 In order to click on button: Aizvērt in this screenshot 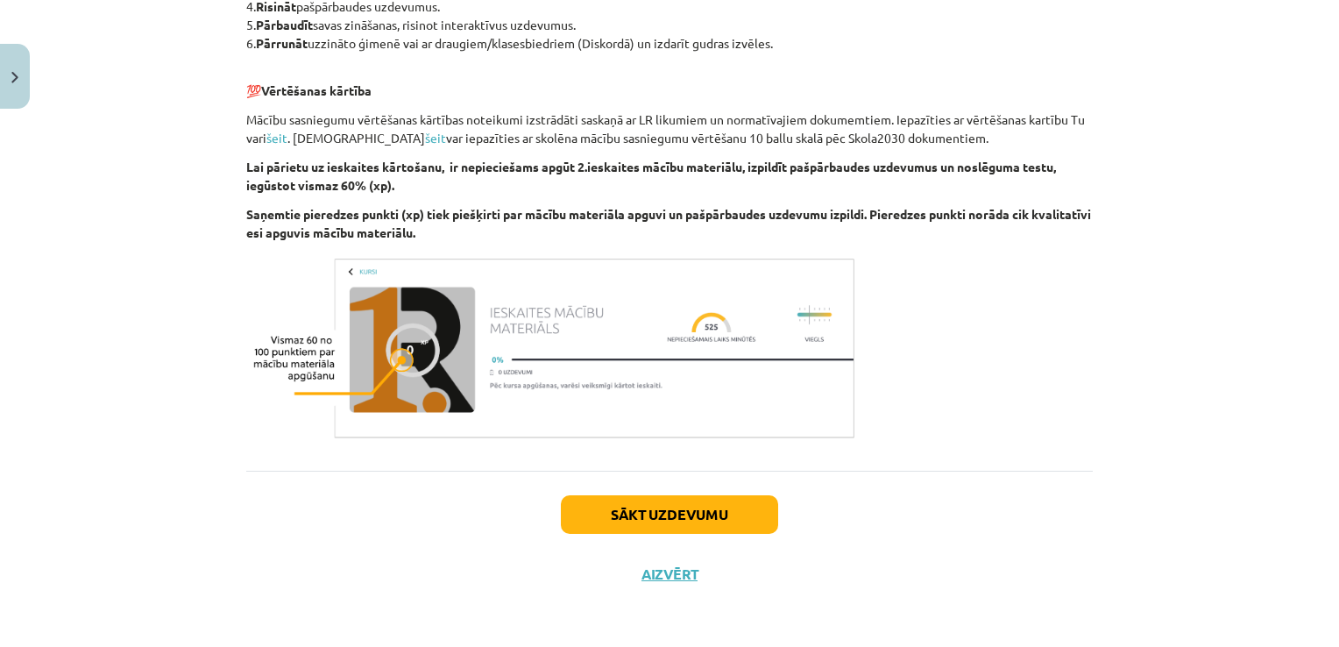, I will do `click(669, 574)`.